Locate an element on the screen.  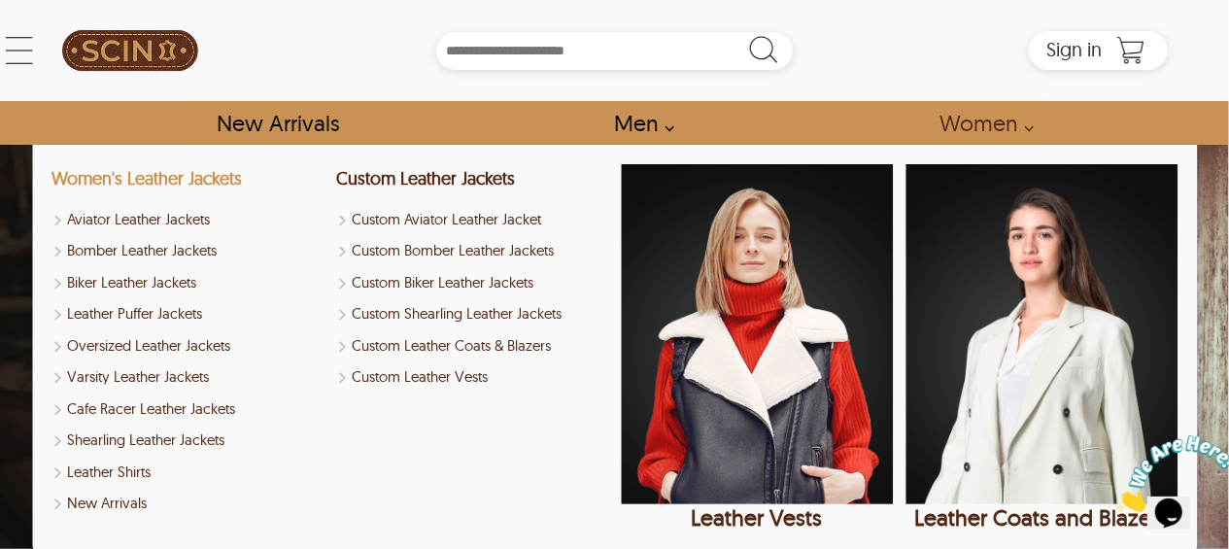
div: Leather Vests is located at coordinates (757, 518).